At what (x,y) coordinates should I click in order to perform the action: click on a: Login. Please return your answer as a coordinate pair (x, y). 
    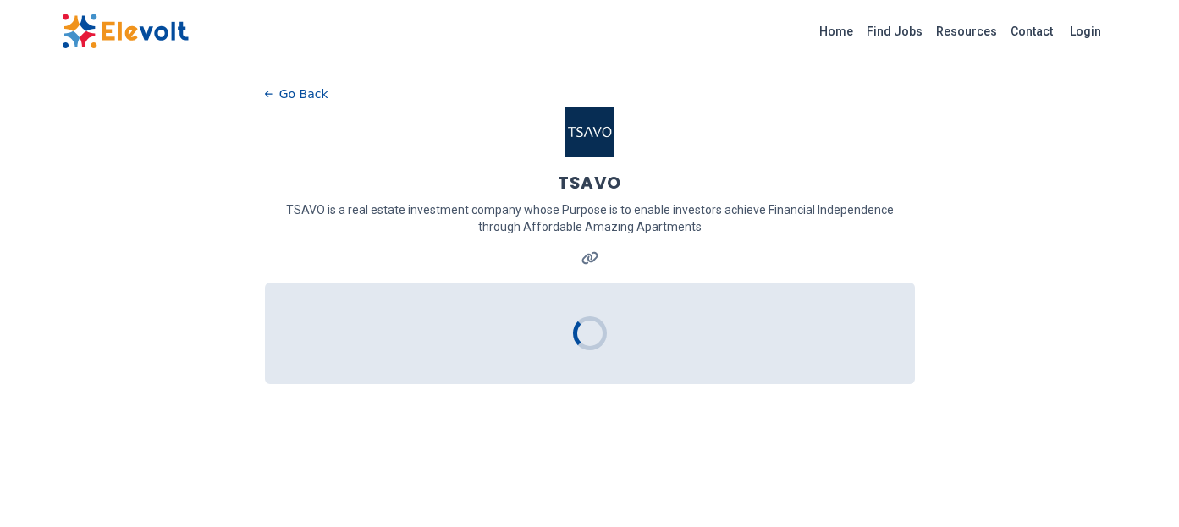
    Looking at the image, I should click on (1085, 31).